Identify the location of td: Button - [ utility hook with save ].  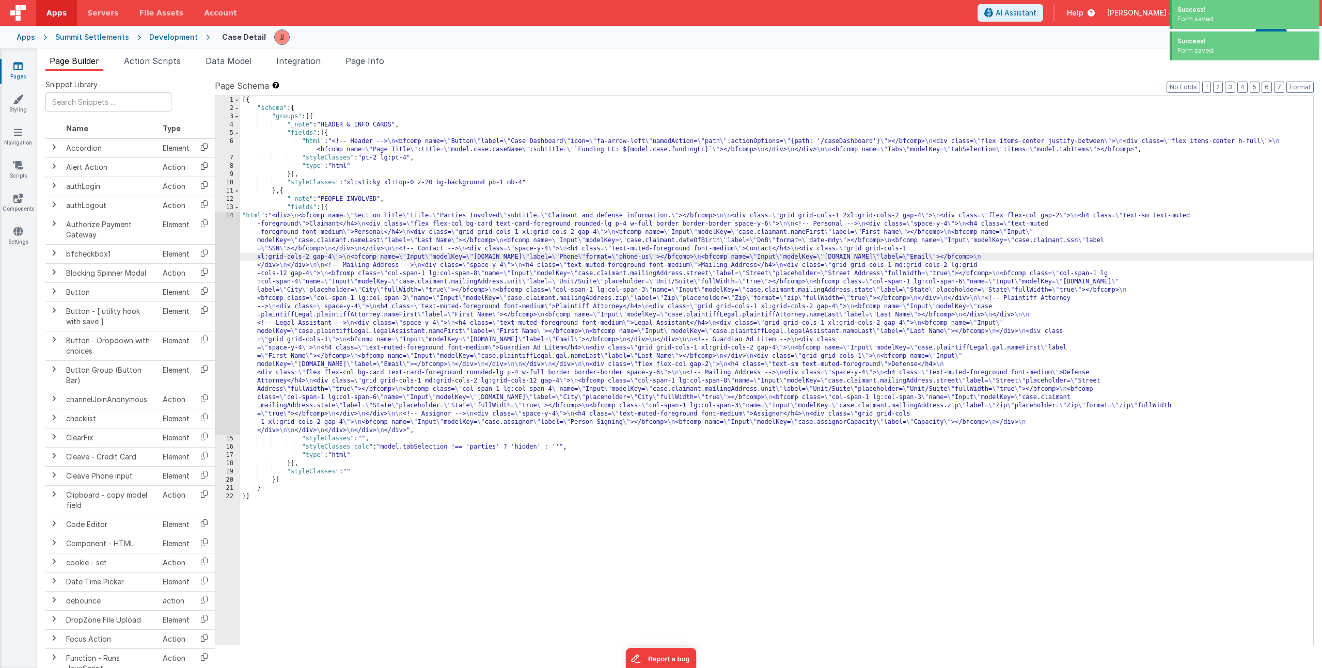
(110, 316).